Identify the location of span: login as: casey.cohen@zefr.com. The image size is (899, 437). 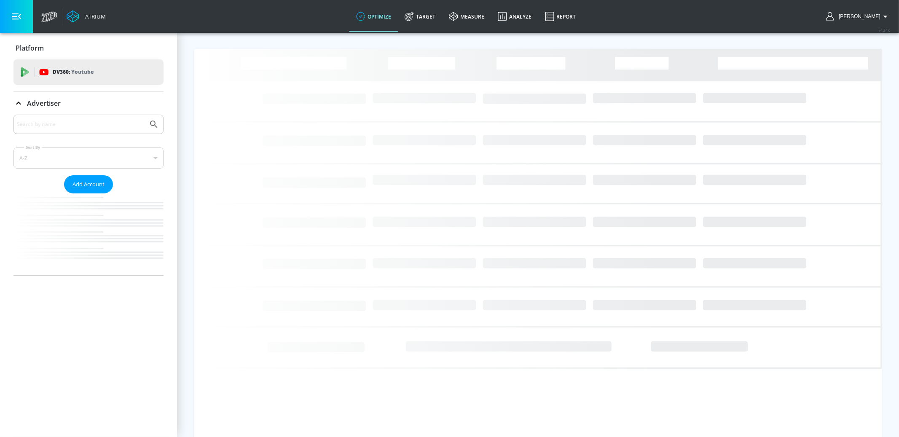
(858, 16).